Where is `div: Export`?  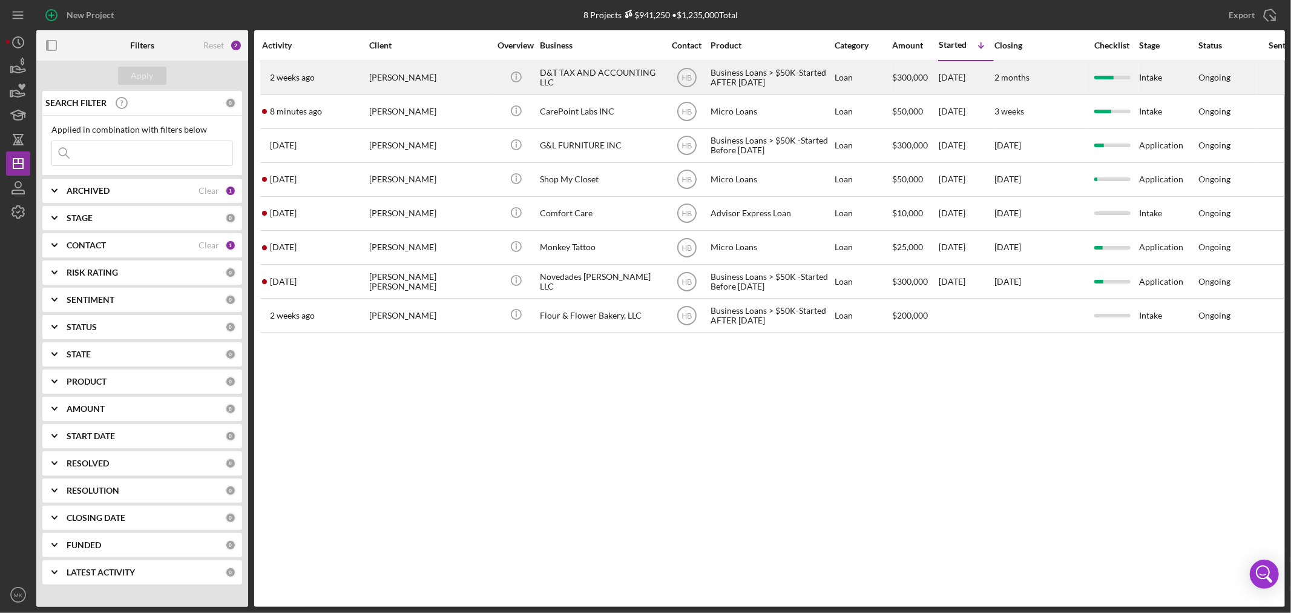 div: Export is located at coordinates (1242, 15).